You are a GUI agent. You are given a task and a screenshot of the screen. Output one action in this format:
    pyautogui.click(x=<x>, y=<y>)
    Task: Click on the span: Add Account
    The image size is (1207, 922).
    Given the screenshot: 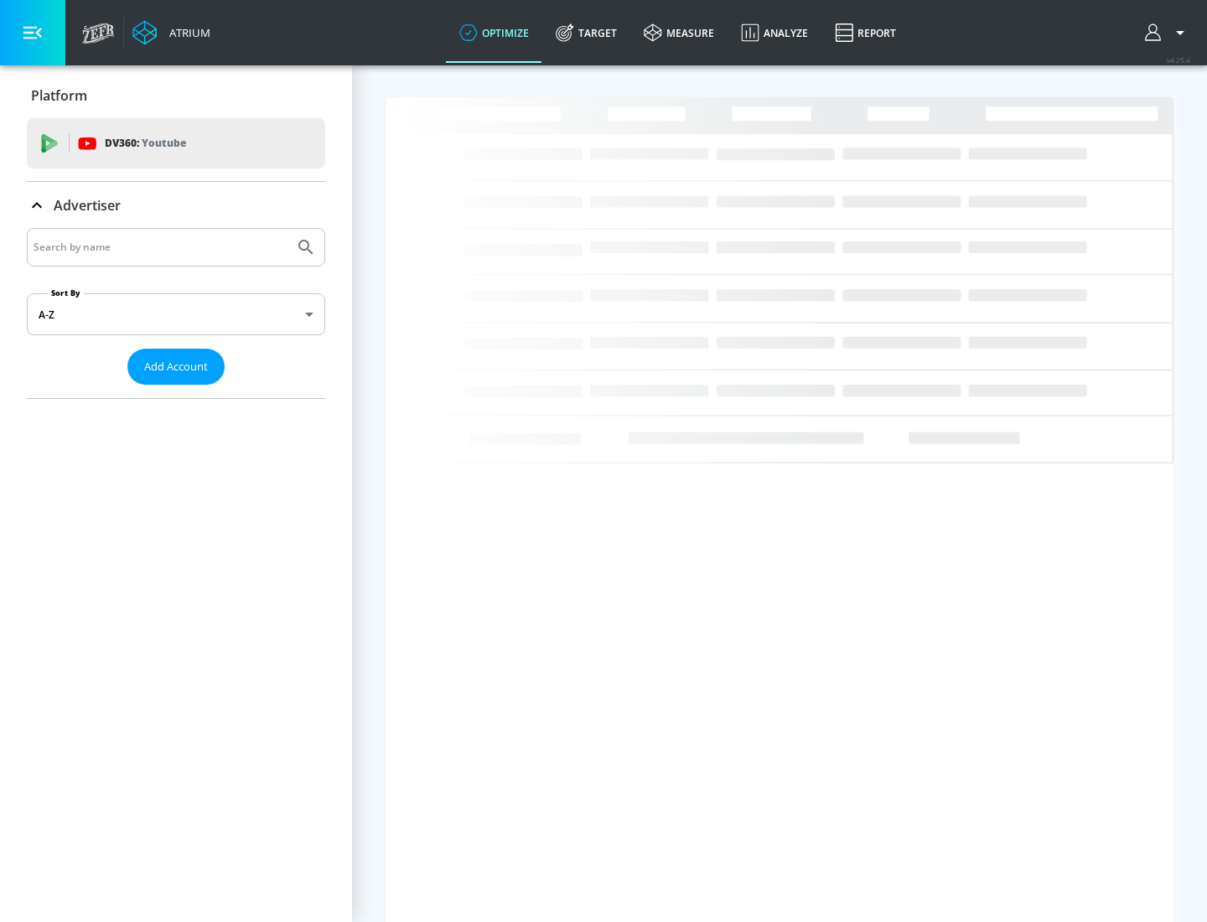 What is the action you would take?
    pyautogui.click(x=176, y=366)
    